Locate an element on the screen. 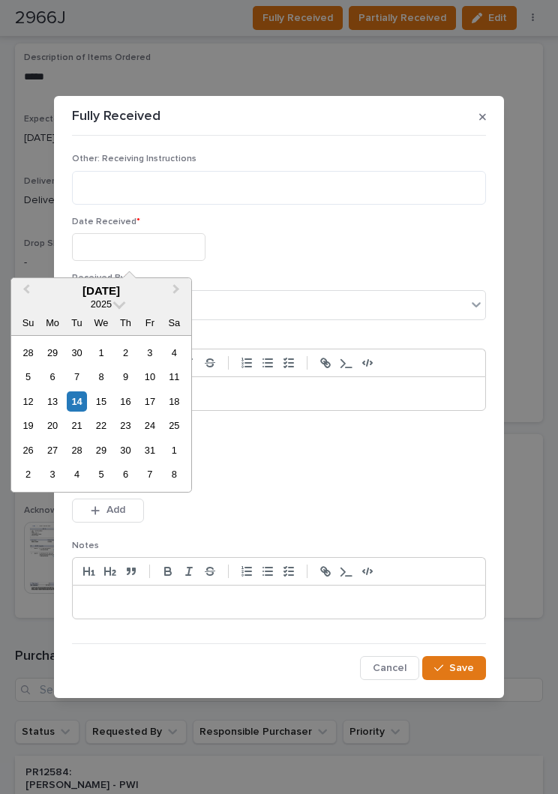 This screenshot has width=558, height=794. span: Save is located at coordinates (461, 668).